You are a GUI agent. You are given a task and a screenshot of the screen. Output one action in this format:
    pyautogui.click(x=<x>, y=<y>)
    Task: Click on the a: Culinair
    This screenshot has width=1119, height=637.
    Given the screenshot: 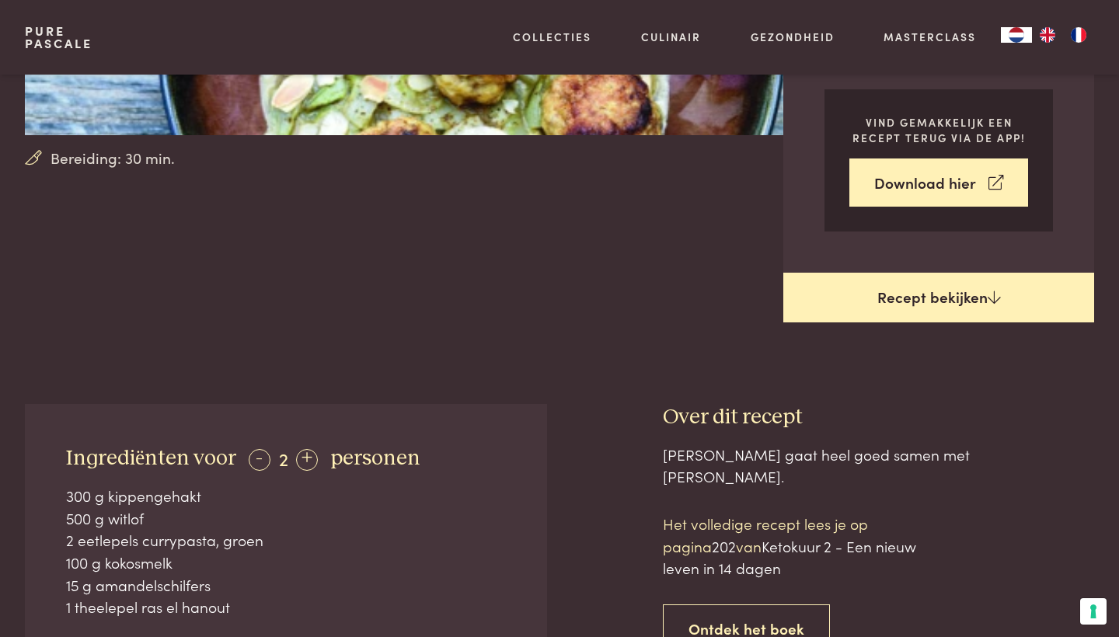 What is the action you would take?
    pyautogui.click(x=671, y=37)
    